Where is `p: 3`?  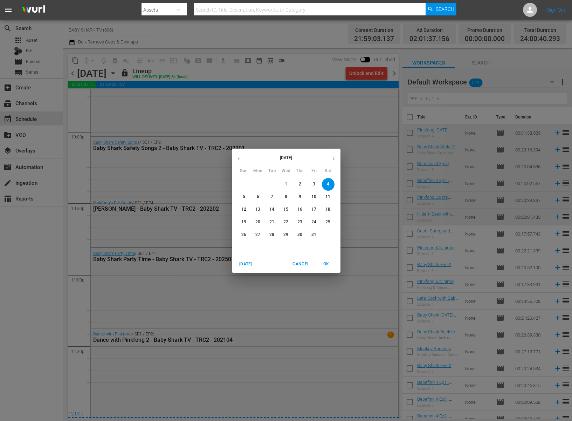 p: 3 is located at coordinates (314, 184).